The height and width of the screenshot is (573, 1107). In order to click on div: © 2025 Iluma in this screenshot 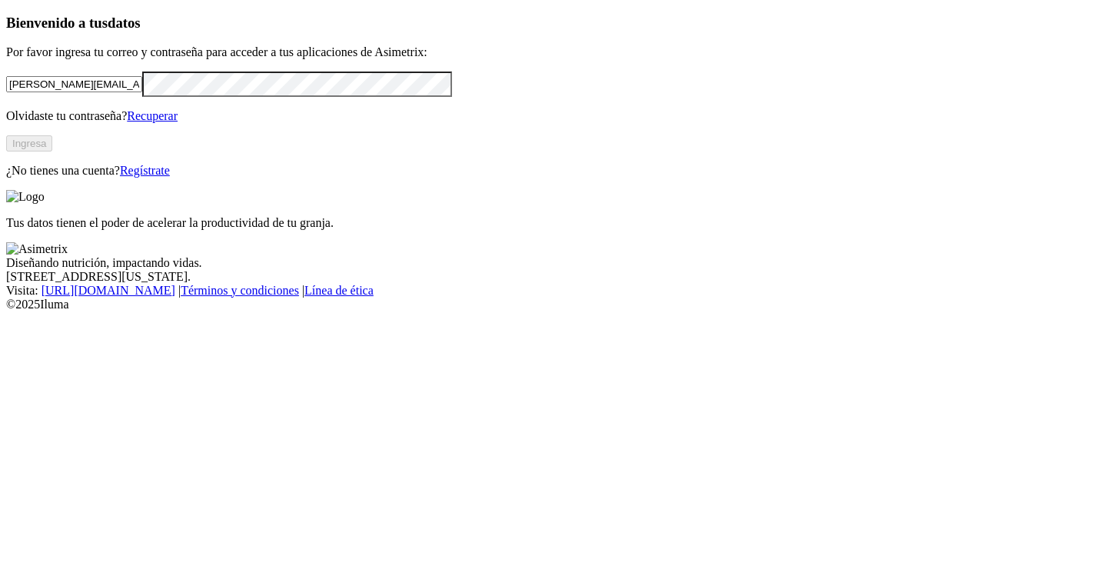, I will do `click(554, 304)`.